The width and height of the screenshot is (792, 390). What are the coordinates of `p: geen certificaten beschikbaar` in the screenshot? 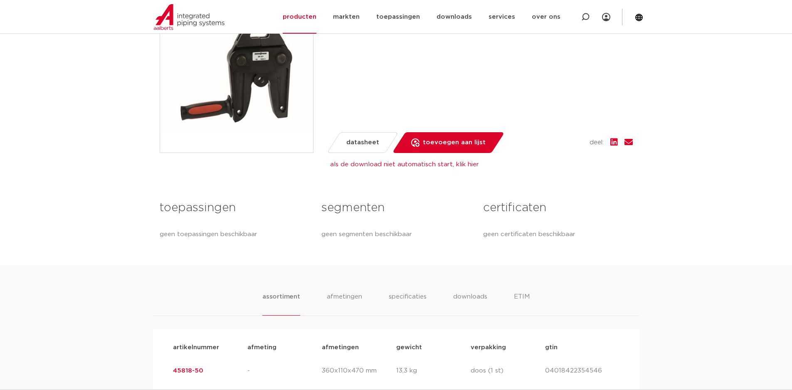 It's located at (557, 234).